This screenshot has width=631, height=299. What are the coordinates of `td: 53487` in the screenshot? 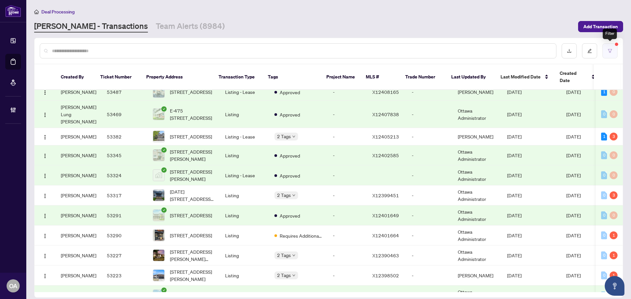 It's located at (125, 92).